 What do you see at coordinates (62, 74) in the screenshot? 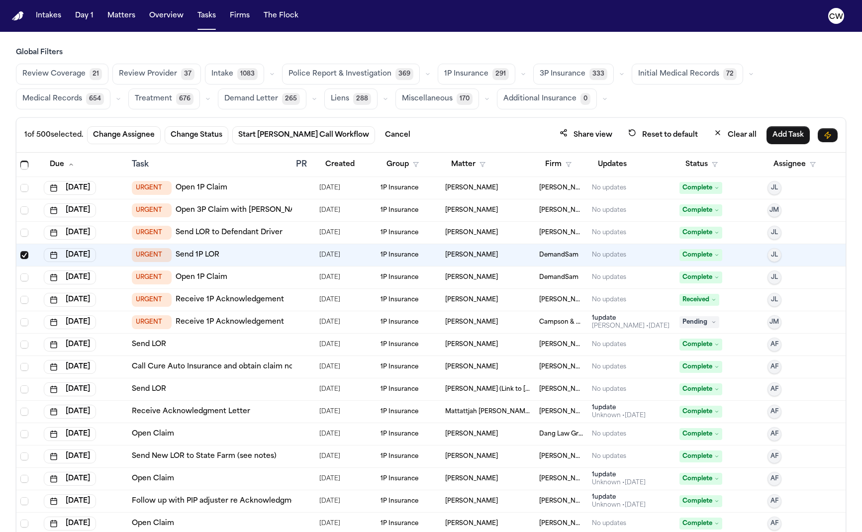
I see `button: Review Coverage21` at bounding box center [62, 74].